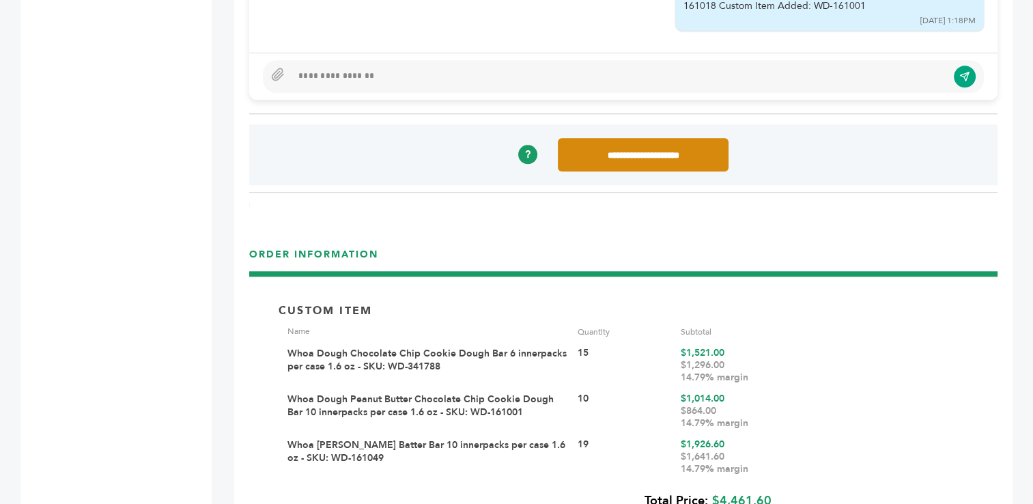 The width and height of the screenshot is (1033, 504). I want to click on h3: ORDER INFORMATION, so click(623, 259).